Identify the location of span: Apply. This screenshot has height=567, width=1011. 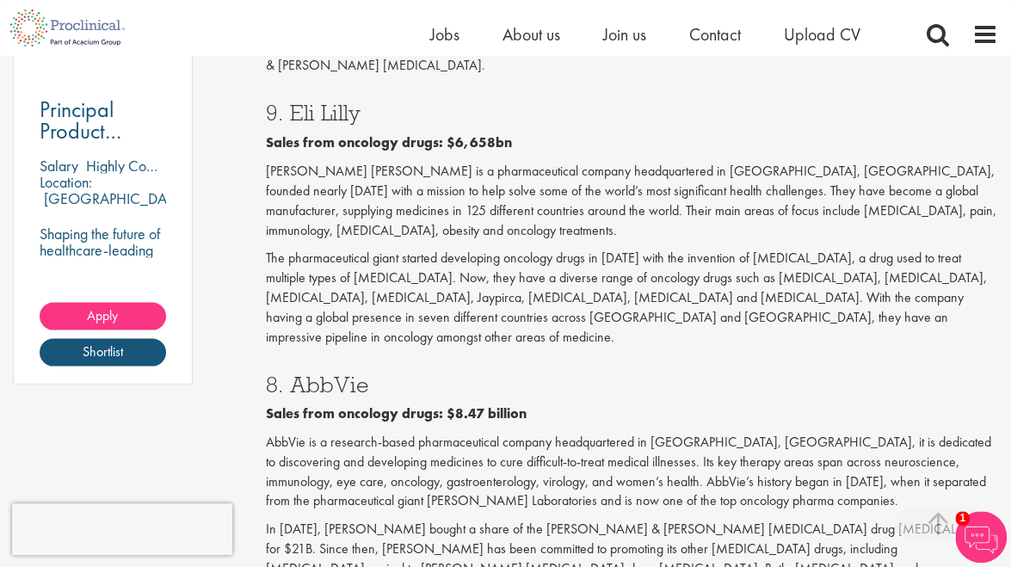
(102, 314).